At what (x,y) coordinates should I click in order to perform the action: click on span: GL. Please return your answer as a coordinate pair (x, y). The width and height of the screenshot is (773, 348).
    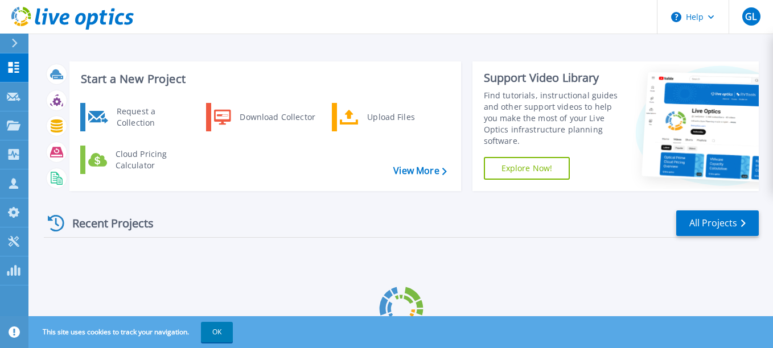
    Looking at the image, I should click on (751, 17).